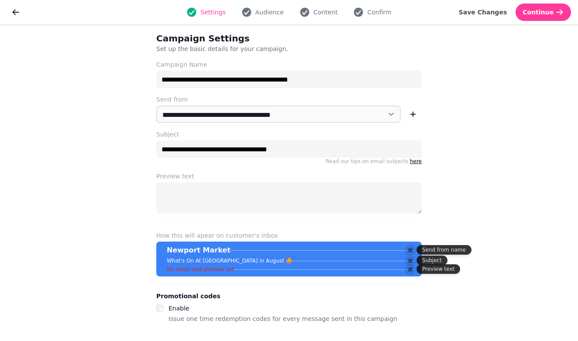 The image size is (578, 341). What do you see at coordinates (543, 12) in the screenshot?
I see `button: Continue` at bounding box center [543, 12].